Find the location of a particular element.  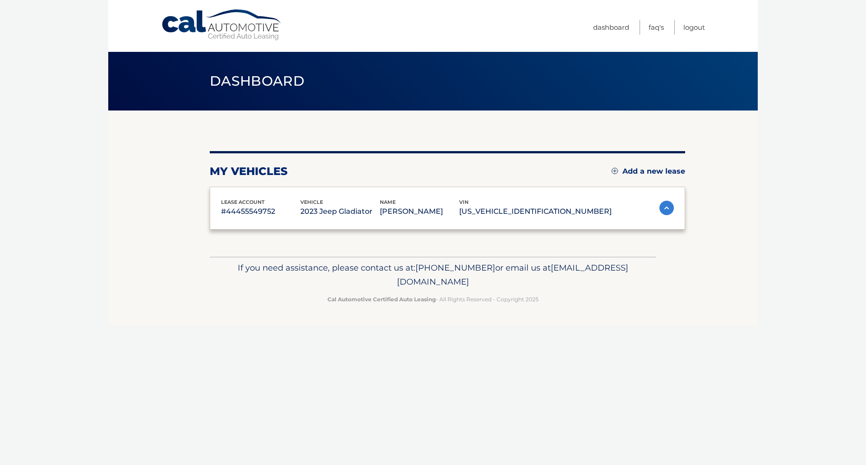

a: Logout is located at coordinates (694, 27).